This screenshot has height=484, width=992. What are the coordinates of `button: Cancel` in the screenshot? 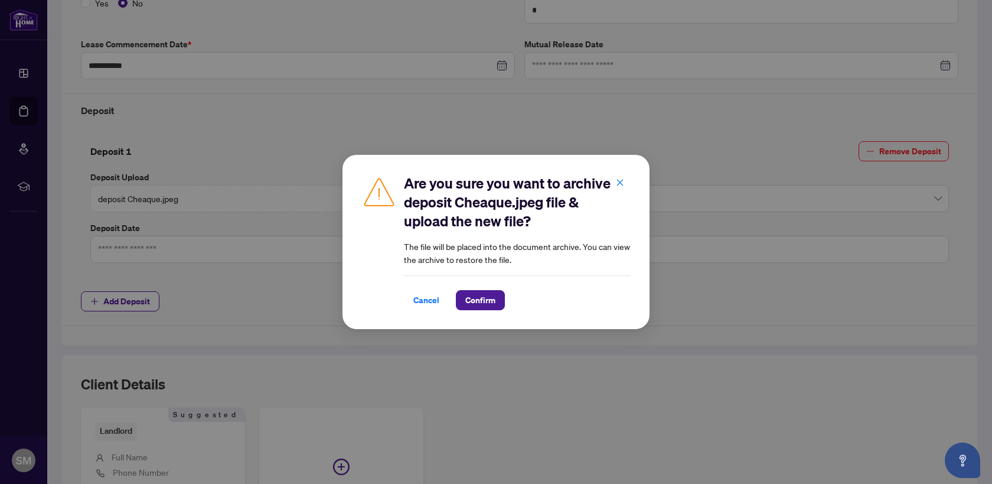 It's located at (427, 300).